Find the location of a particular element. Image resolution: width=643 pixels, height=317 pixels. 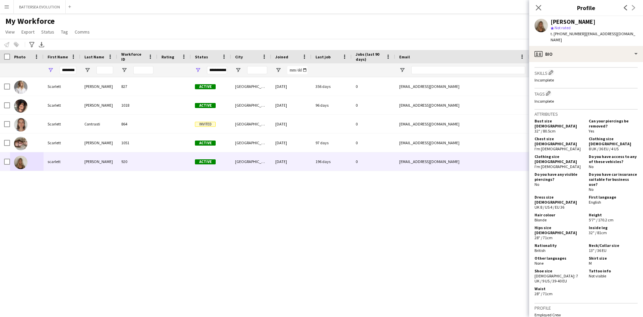

div: 920 is located at coordinates (137, 161).